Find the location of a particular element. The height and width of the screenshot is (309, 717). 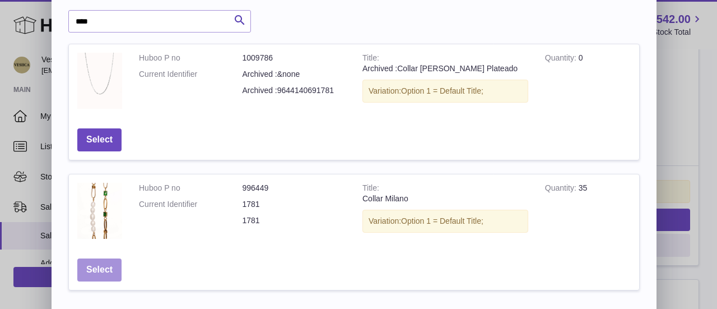

img: Archived :Collar Cadena Lisbeth Plateado is located at coordinates (100, 81).